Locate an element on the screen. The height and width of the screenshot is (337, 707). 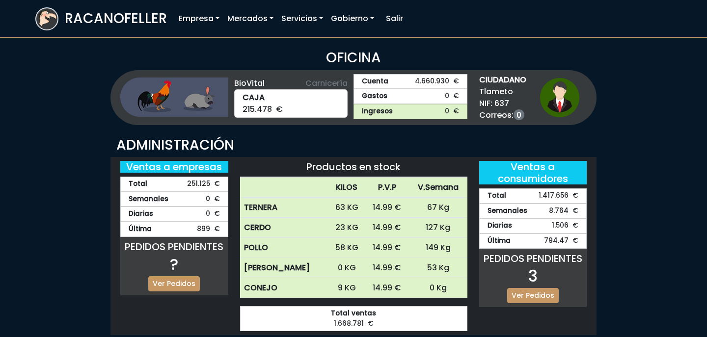
img: logoracarojo.png is located at coordinates (47, 18).